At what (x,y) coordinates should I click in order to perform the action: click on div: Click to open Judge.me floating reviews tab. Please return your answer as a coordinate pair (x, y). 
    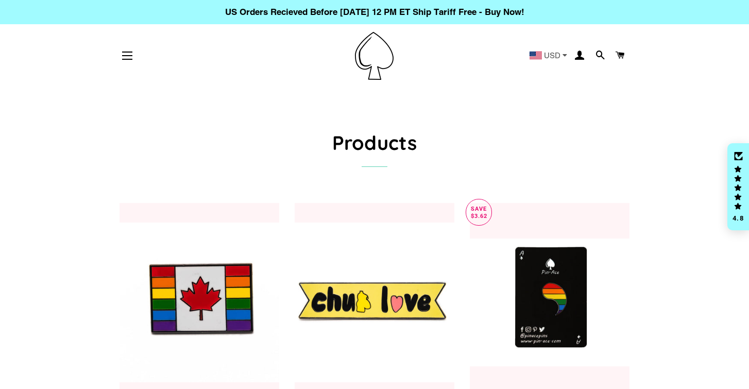
    Looking at the image, I should click on (738, 187).